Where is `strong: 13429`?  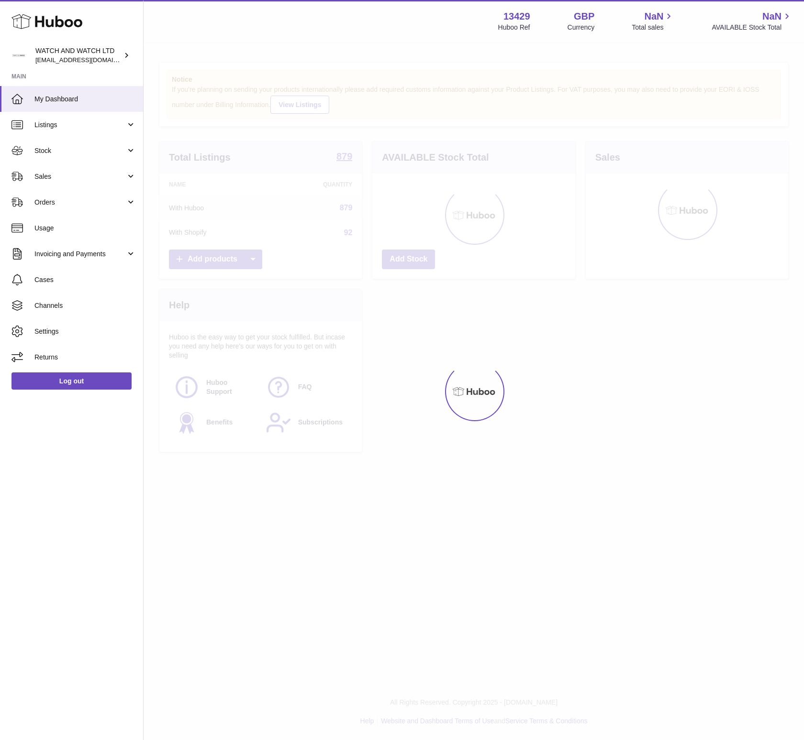 strong: 13429 is located at coordinates (517, 16).